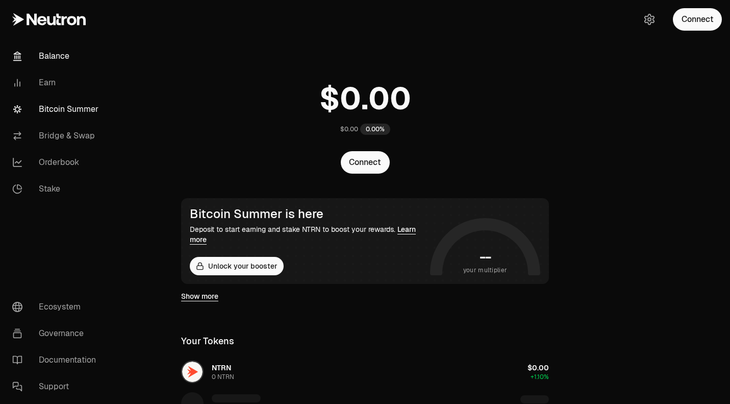  Describe the element at coordinates (308, 234) in the screenshot. I see `div: Deposit to start earning and stake NTRN to boost your rewards.` at that location.